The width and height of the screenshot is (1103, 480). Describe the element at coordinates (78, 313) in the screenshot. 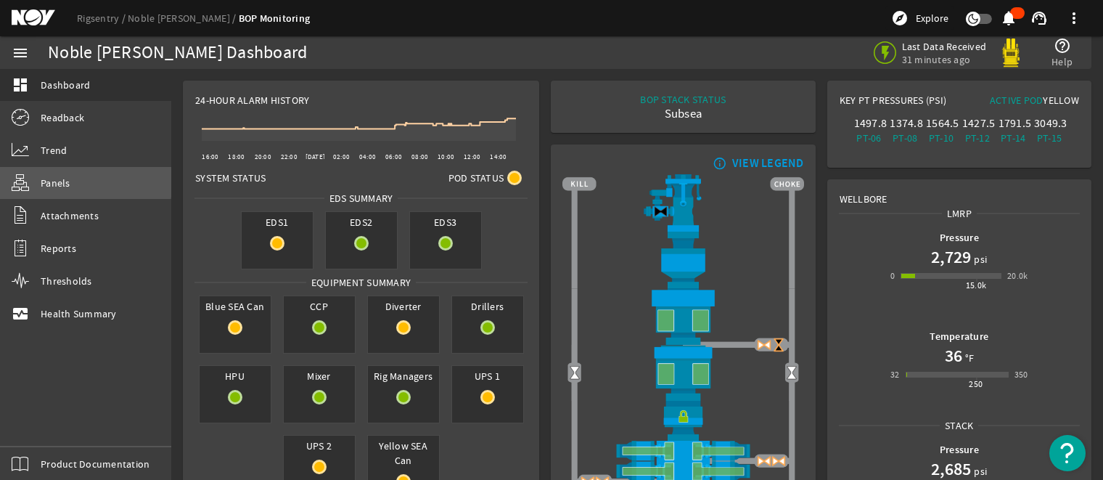

I see `span: Health Summary` at that location.